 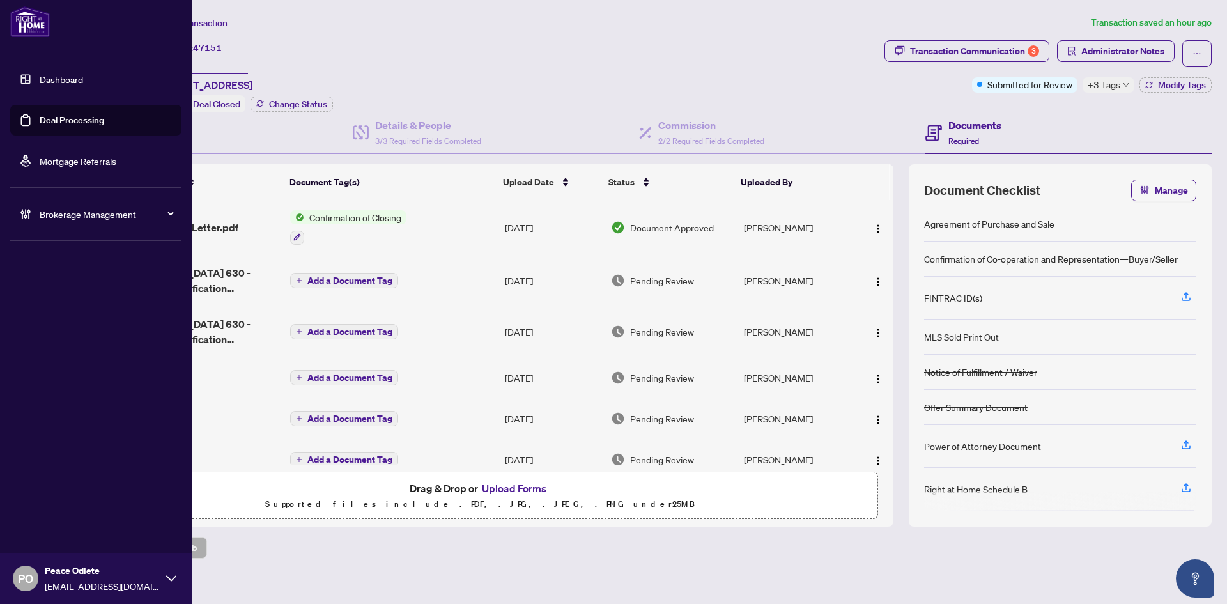 What do you see at coordinates (207, 48) in the screenshot?
I see `span: 47151` at bounding box center [207, 48].